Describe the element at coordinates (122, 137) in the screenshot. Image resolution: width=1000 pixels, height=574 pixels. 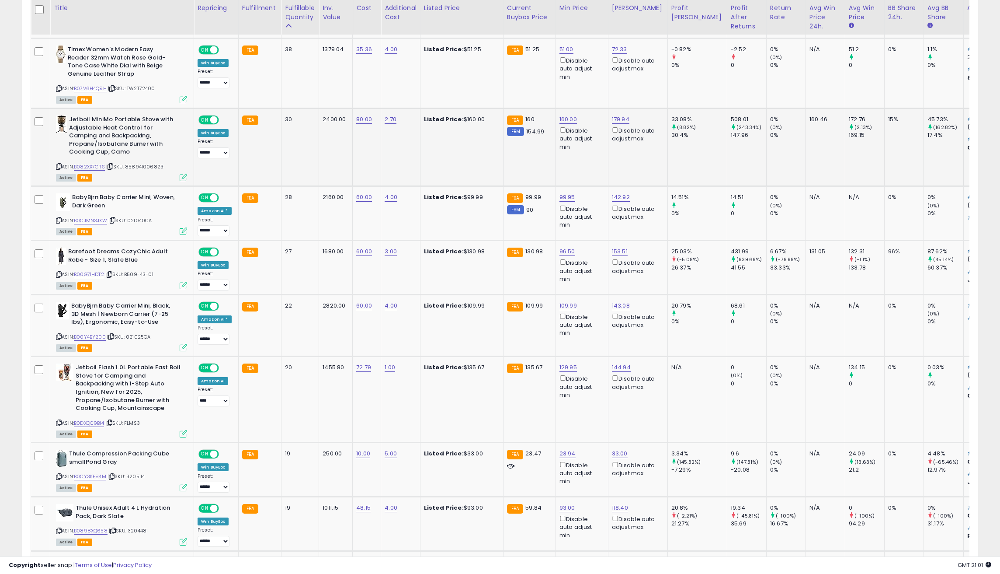
I see `b: Jetboil MiniMo Portable Stove with Adjustable Heat Control for Camping and Backpacking, Propane/I...` at that location.